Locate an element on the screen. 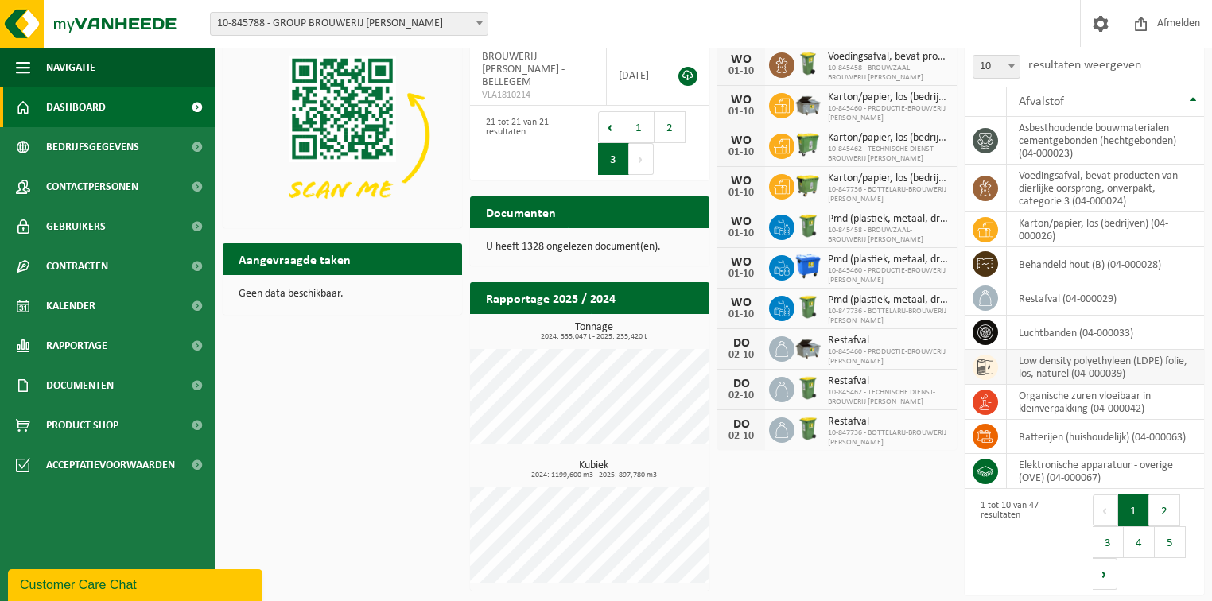 Image resolution: width=1212 pixels, height=601 pixels. span: Rapportage is located at coordinates (76, 346).